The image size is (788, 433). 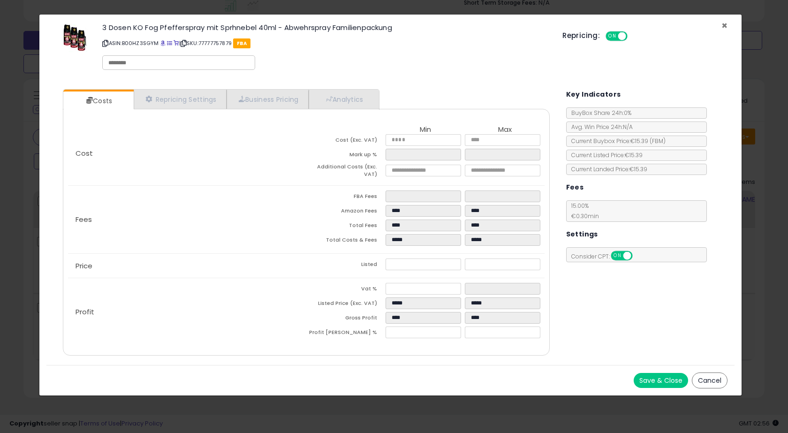 I want to click on td: Amazon Fees, so click(x=346, y=212).